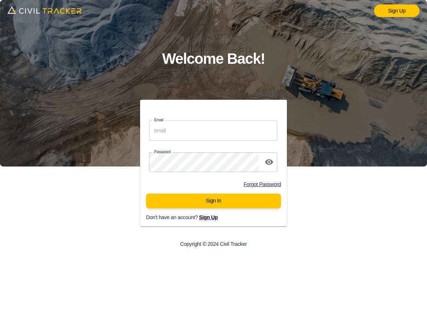 Image resolution: width=427 pixels, height=333 pixels. What do you see at coordinates (269, 162) in the screenshot?
I see `button: toggle password visibility` at bounding box center [269, 162].